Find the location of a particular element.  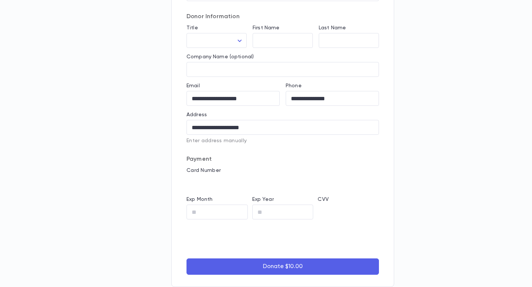

label: Company Name (optional) is located at coordinates (220, 57).